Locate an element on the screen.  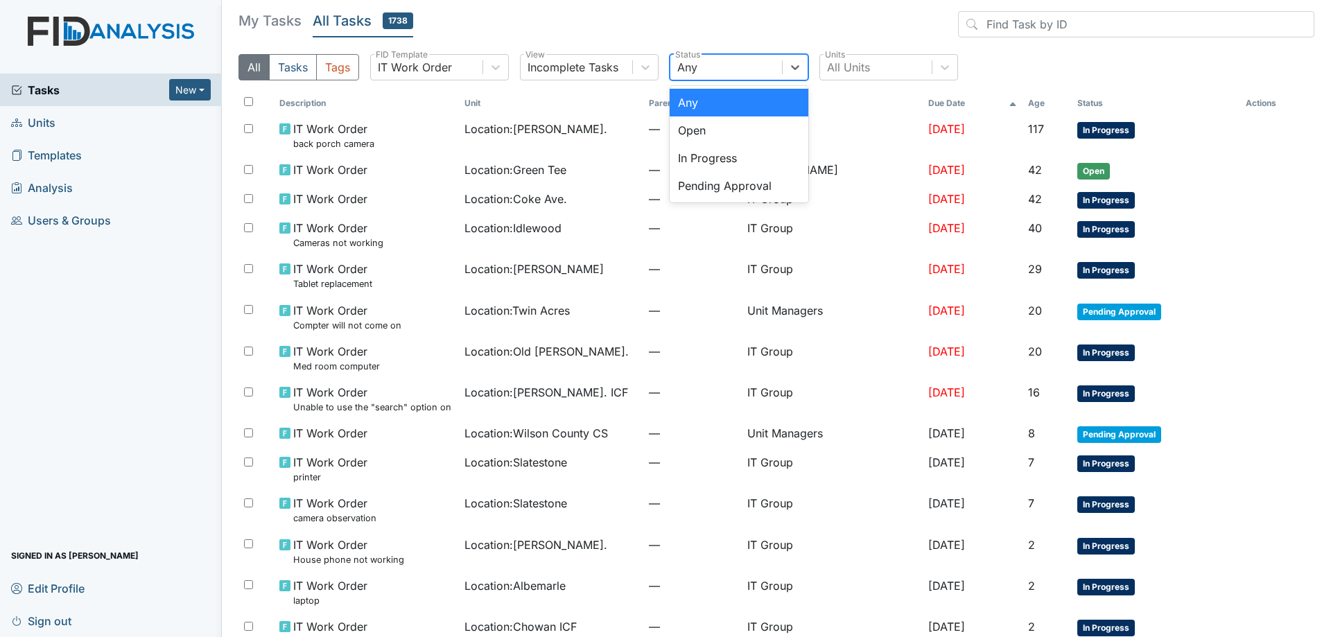
span: 8 is located at coordinates (1032, 433).